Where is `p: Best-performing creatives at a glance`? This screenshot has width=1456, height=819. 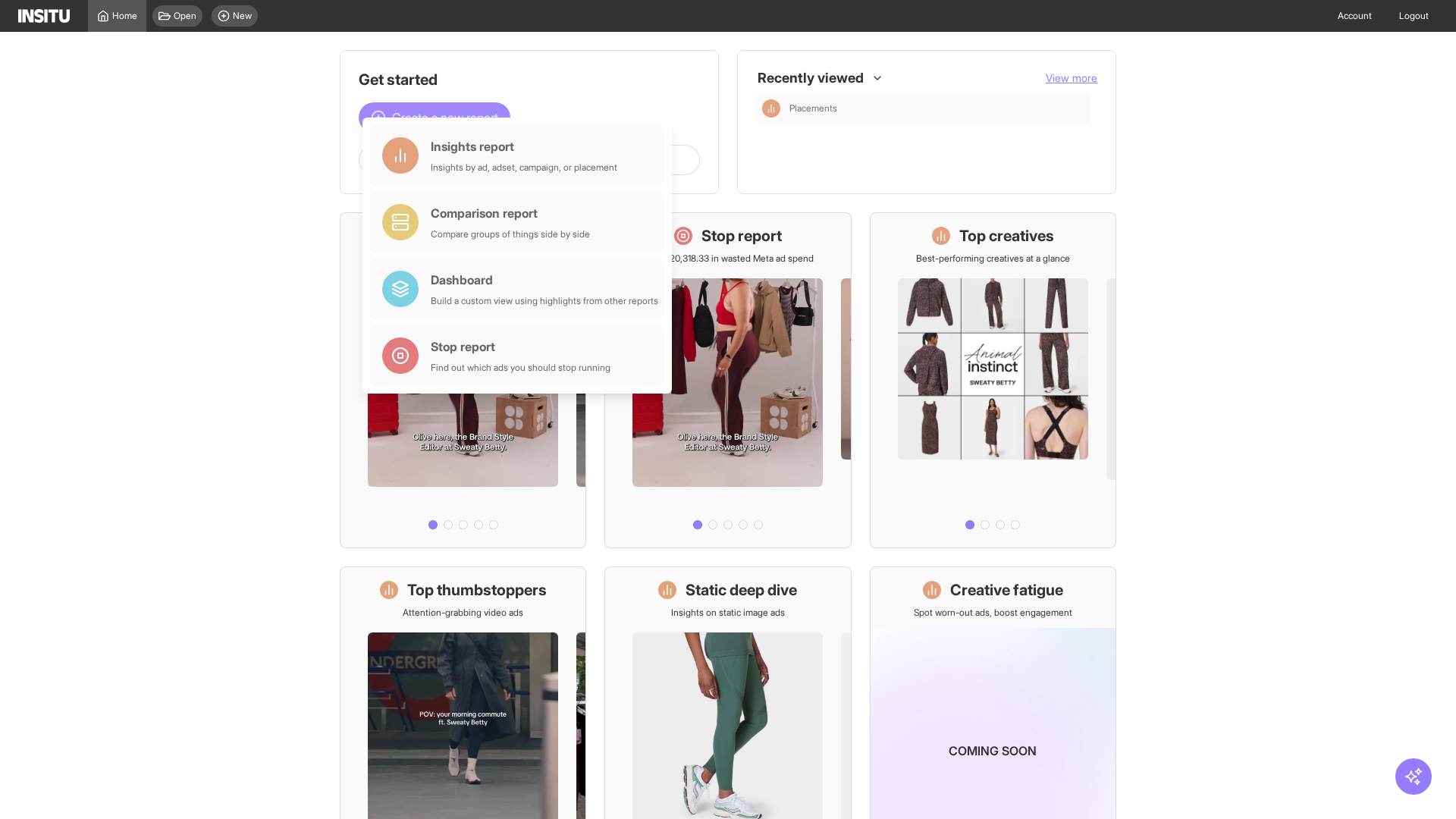 p: Best-performing creatives at a glance is located at coordinates (992, 259).